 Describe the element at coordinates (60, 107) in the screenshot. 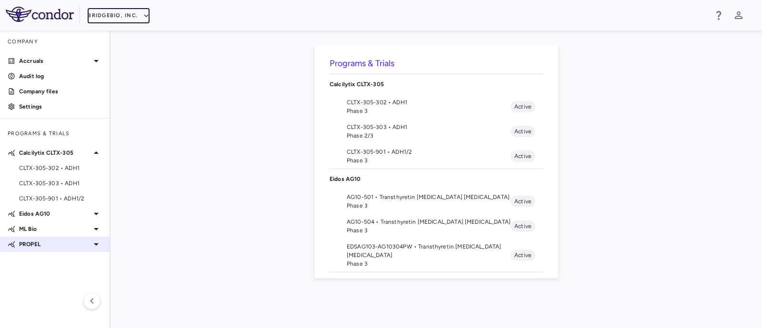

I see `p: Settings` at that location.